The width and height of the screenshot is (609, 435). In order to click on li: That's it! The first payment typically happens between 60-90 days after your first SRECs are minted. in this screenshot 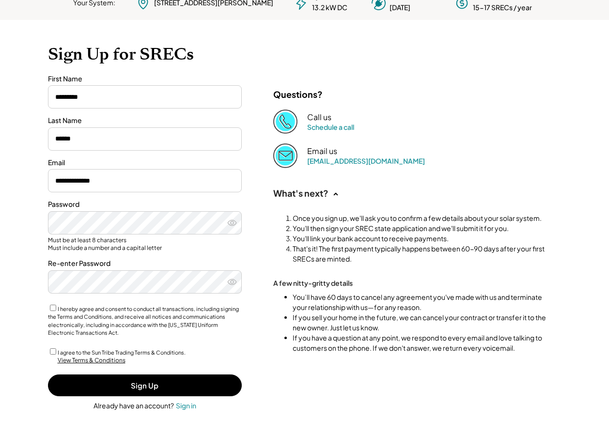, I will do `click(421, 254)`.